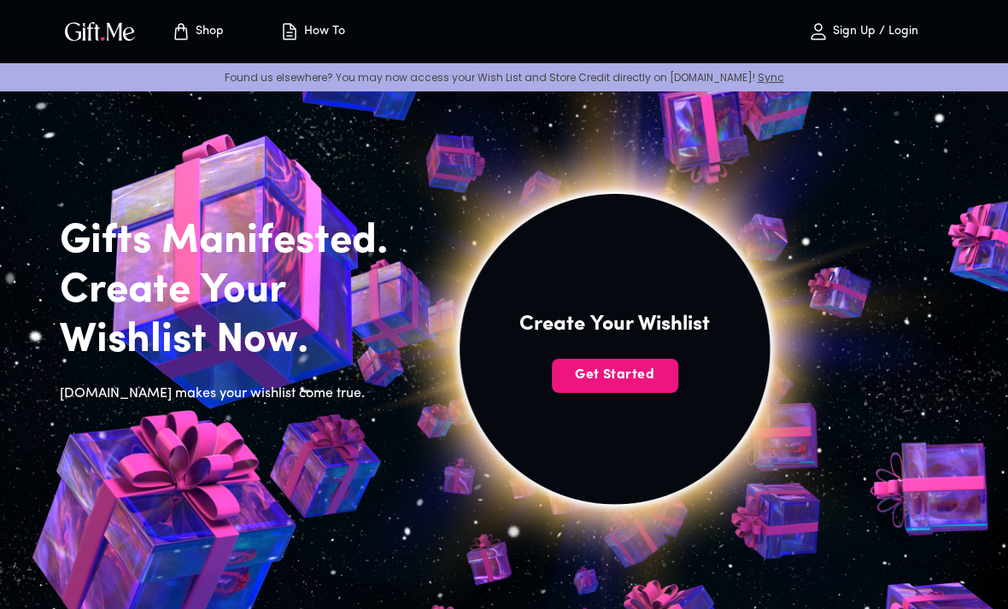 The width and height of the screenshot is (1008, 609). I want to click on button: Get Started, so click(615, 376).